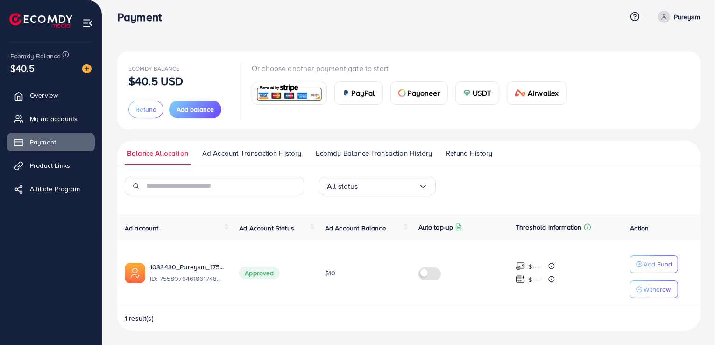 The width and height of the screenshot is (715, 345). What do you see at coordinates (478, 93) in the screenshot?
I see `a: cardUSDT` at bounding box center [478, 93].